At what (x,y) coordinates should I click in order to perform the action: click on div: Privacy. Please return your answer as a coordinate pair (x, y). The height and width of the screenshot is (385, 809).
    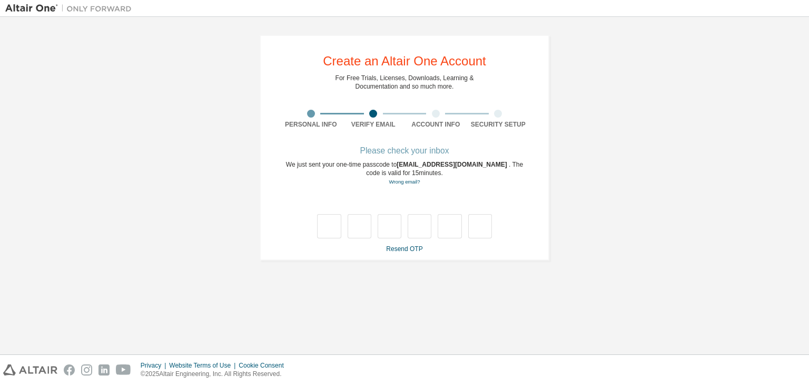
    Looking at the image, I should click on (155, 365).